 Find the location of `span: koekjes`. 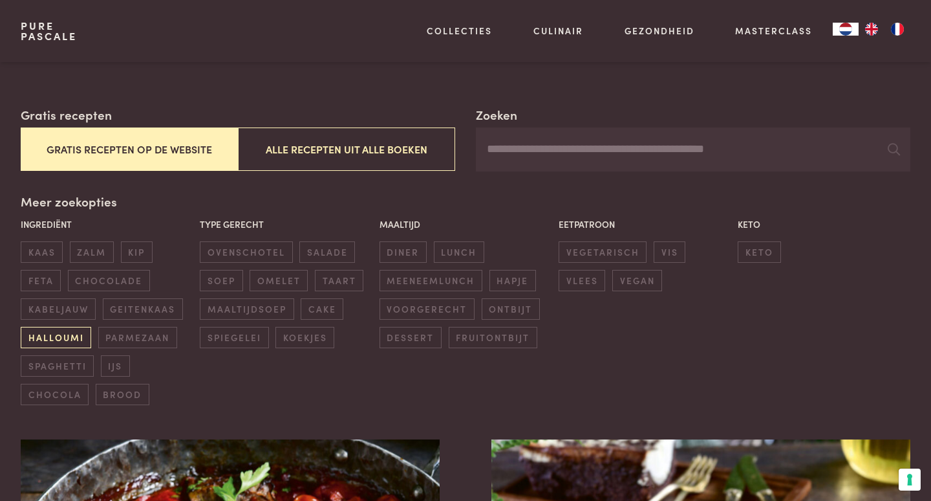

span: koekjes is located at coordinates (305, 337).